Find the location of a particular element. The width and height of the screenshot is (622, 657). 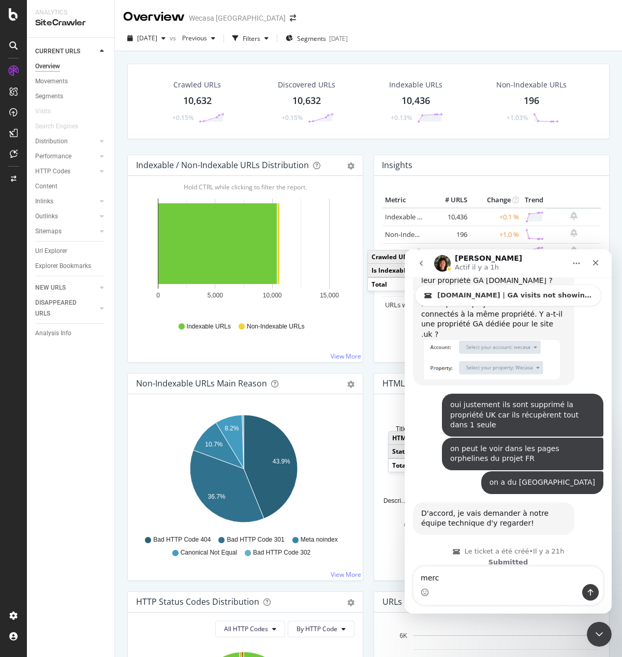

button: Previous is located at coordinates (199, 38).